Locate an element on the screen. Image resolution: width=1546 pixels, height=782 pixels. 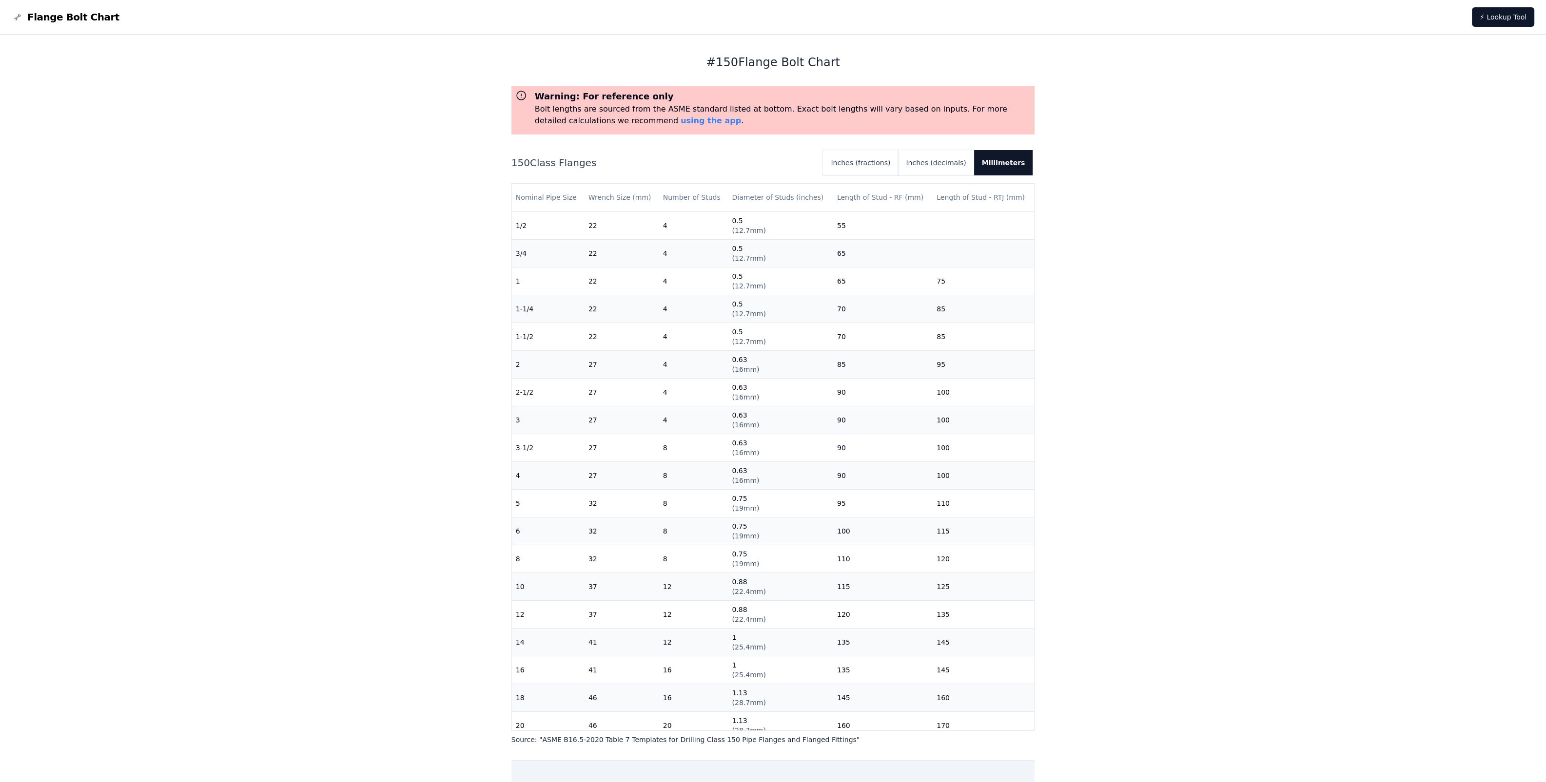
td: 14 is located at coordinates (548, 642).